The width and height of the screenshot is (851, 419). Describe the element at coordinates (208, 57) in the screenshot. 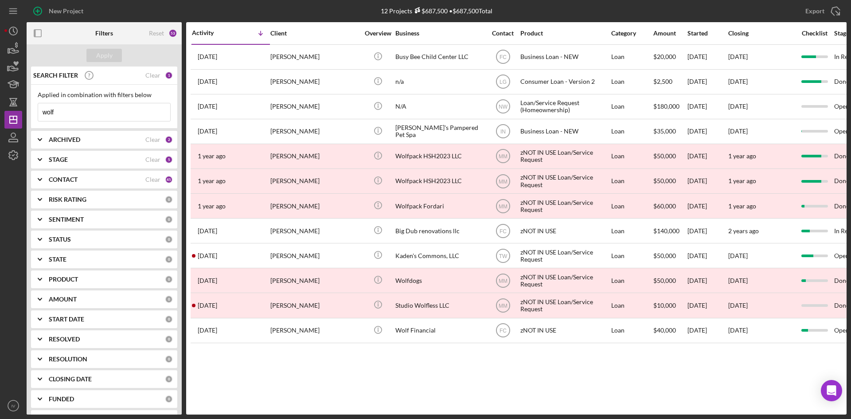

I see `time: 2025-09-03 14:49` at that location.